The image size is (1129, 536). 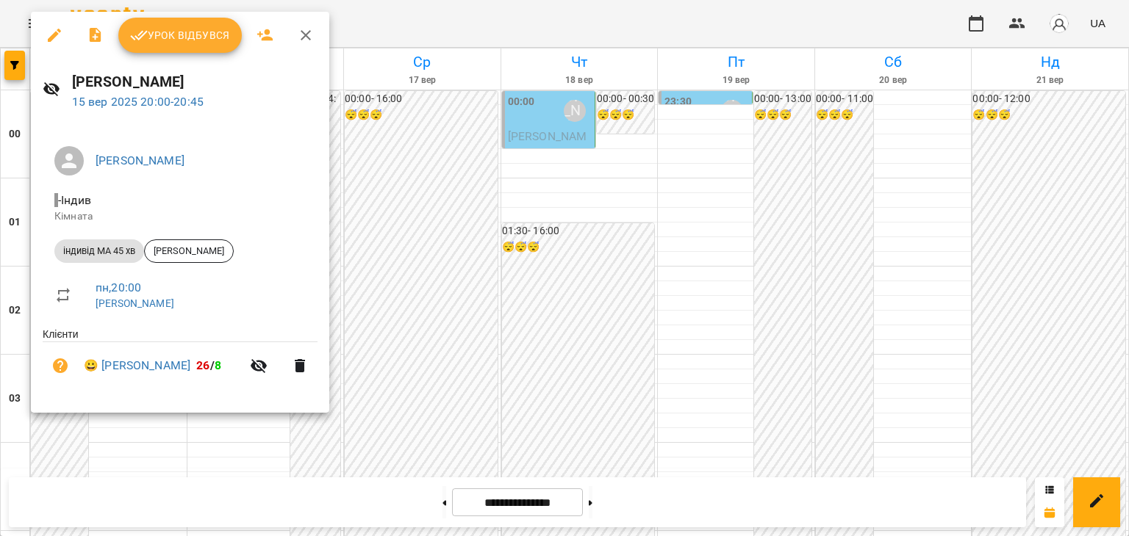 I want to click on button: Урок відбувся, so click(x=180, y=35).